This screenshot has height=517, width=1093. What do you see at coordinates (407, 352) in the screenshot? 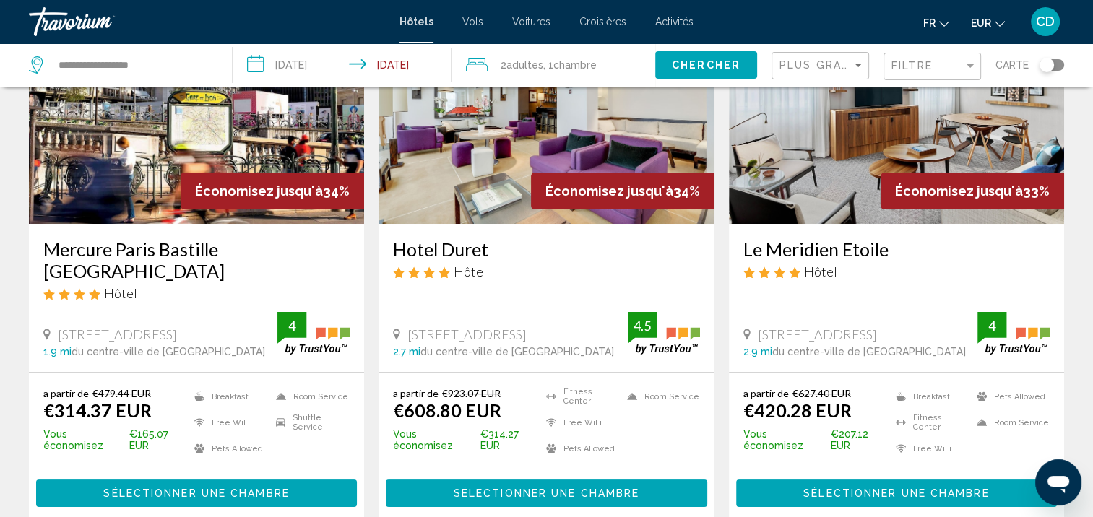
I see `span: 2.7 mi` at bounding box center [407, 352].